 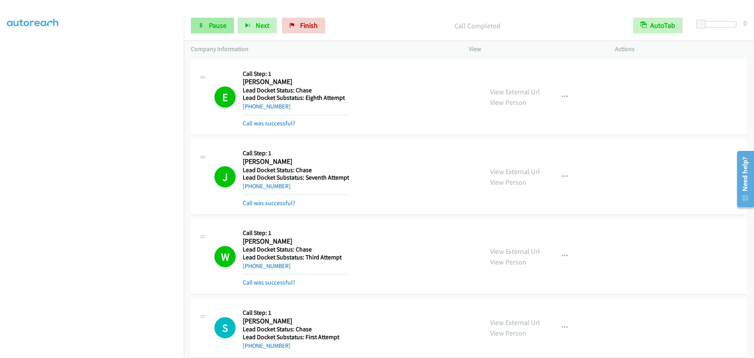 I want to click on p: Company Information, so click(x=323, y=49).